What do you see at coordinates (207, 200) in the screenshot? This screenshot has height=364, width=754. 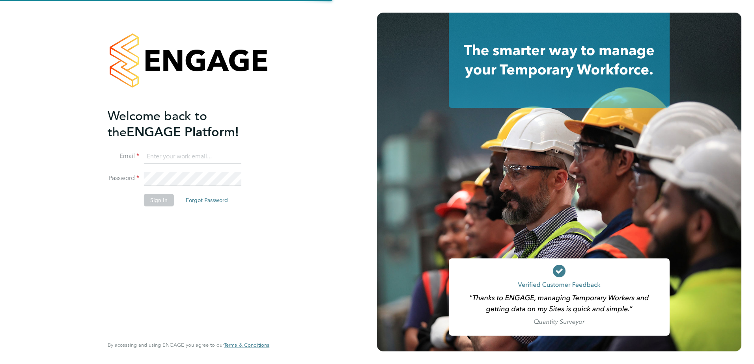 I see `button: Forgot Password` at bounding box center [207, 200].